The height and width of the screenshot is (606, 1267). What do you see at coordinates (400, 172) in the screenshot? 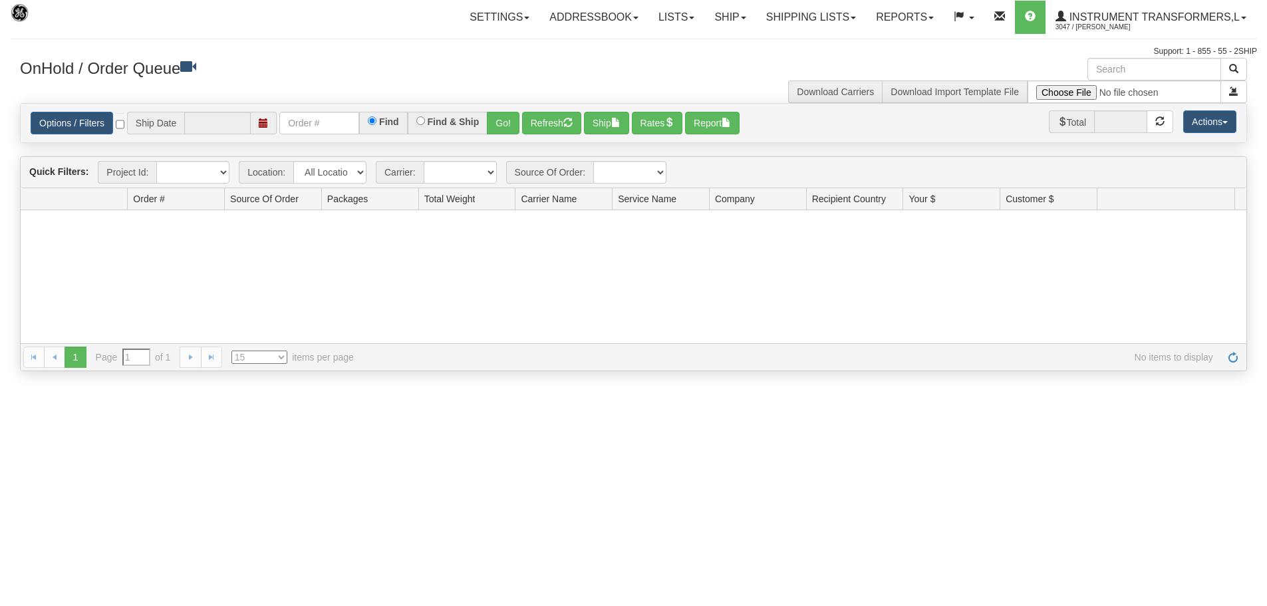
I see `span: Carrier:` at bounding box center [400, 172].